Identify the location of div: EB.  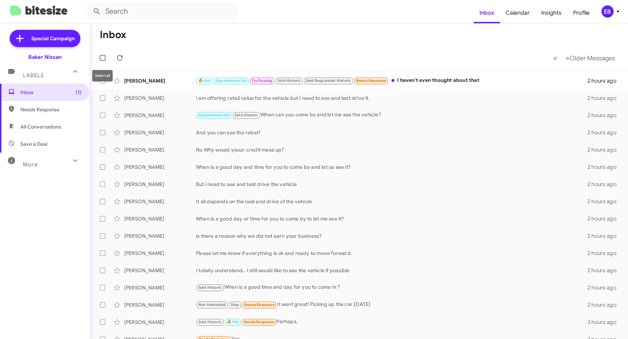
(607, 11).